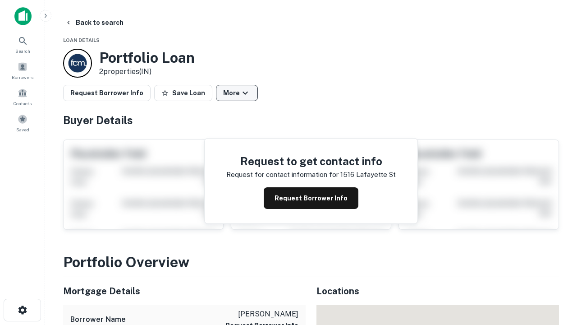 This screenshot has height=325, width=577. Describe the element at coordinates (81, 40) in the screenshot. I see `span: Loan Details` at that location.